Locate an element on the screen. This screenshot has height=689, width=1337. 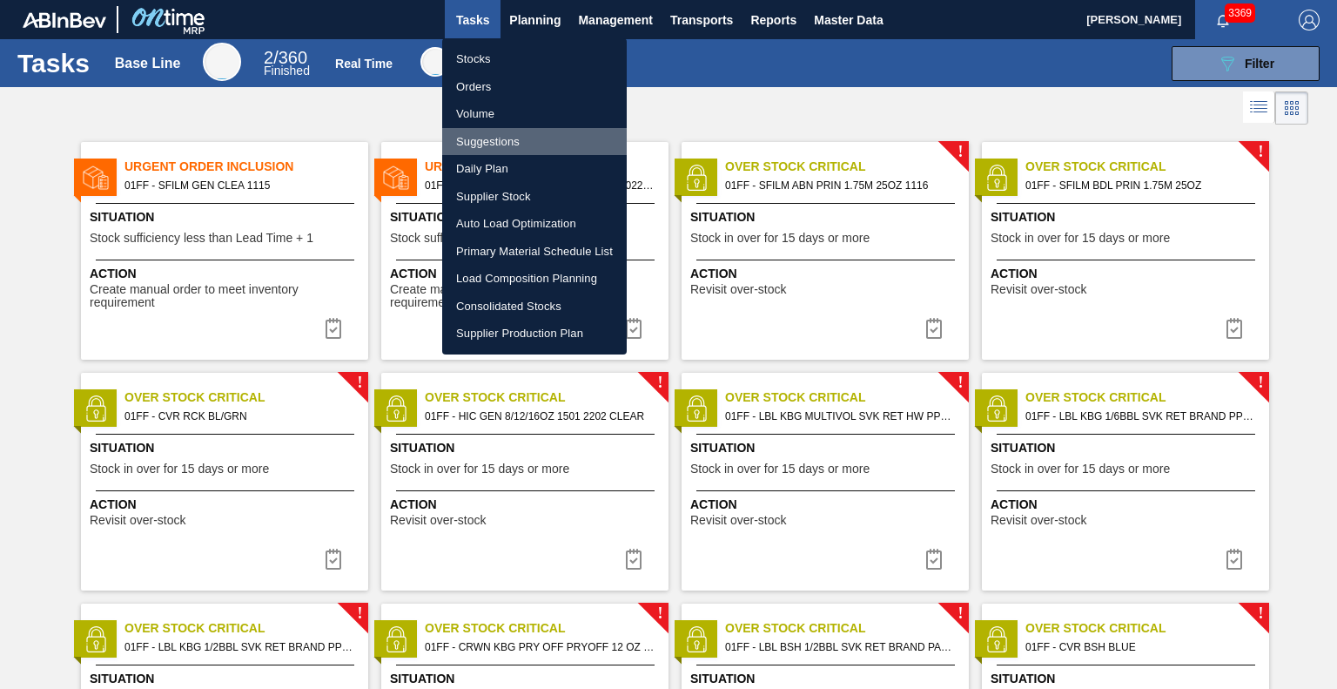
a: Daily Plan is located at coordinates (535, 169).